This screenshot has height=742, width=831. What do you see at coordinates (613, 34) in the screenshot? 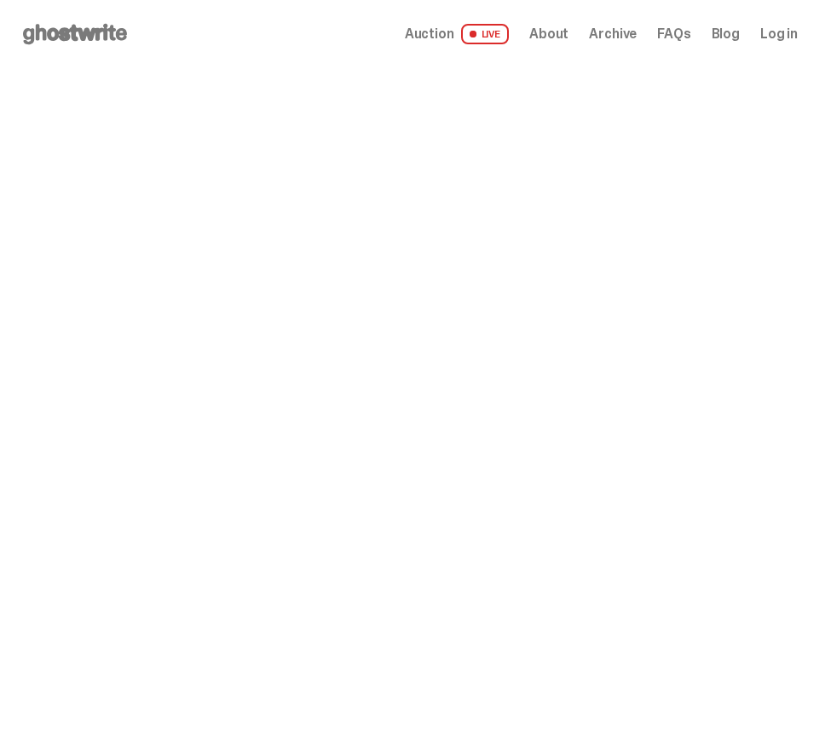
I see `span: Archive` at bounding box center [613, 34].